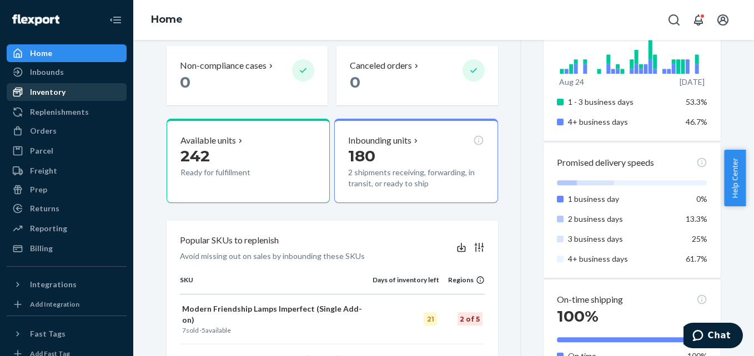 Image resolution: width=754 pixels, height=356 pixels. I want to click on span: 242, so click(195, 156).